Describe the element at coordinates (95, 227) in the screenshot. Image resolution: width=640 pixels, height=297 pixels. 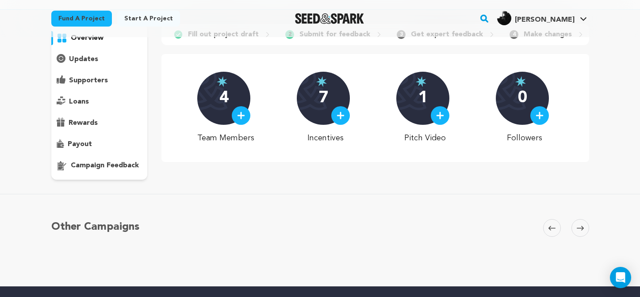
I see `h5: Other Campaigns` at that location.